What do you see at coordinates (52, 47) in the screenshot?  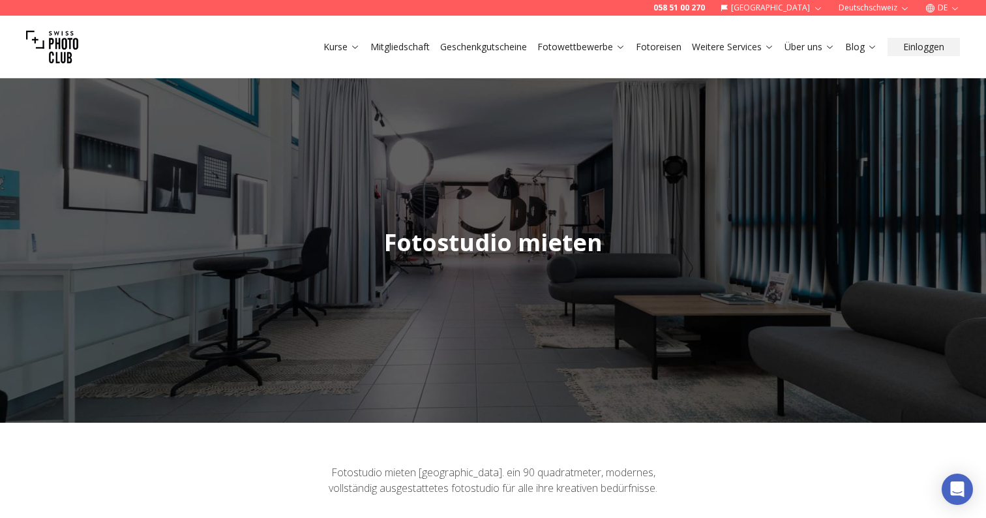 I see `img: Swiss photo club` at bounding box center [52, 47].